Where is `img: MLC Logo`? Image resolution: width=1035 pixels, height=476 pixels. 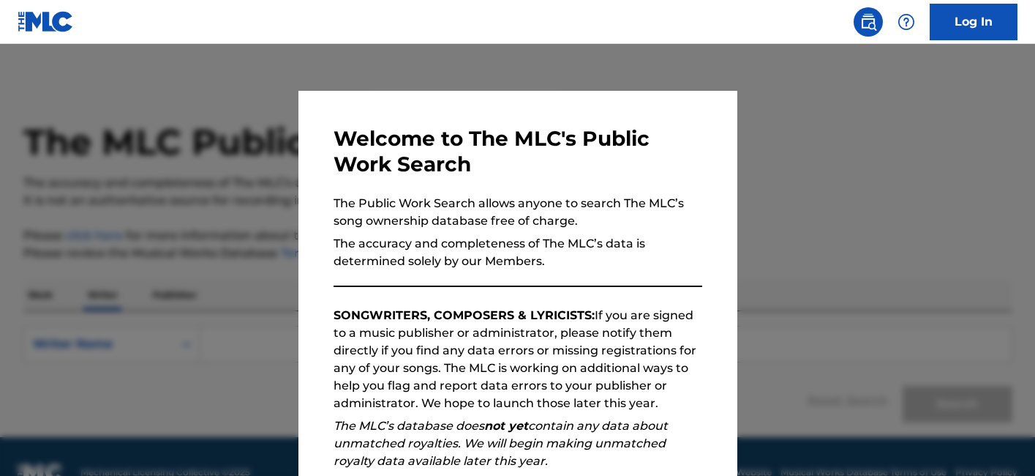 img: MLC Logo is located at coordinates (45, 21).